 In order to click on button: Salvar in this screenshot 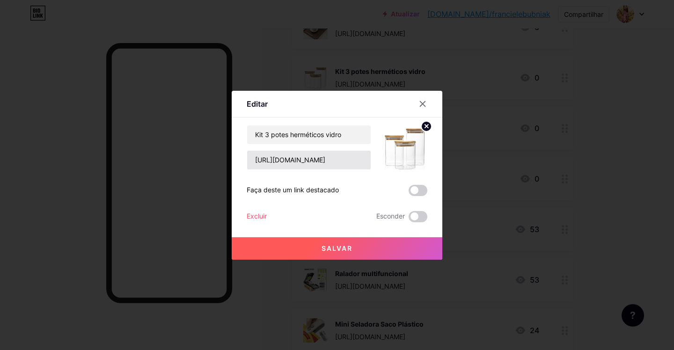, I will do `click(337, 248)`.